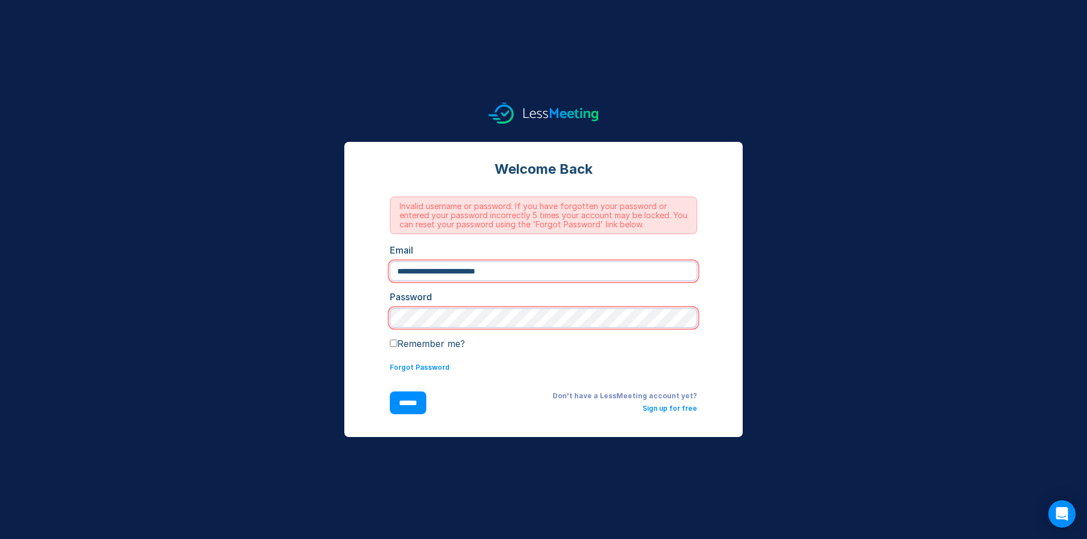  I want to click on div: Open Intercom Messenger, so click(1062, 514).